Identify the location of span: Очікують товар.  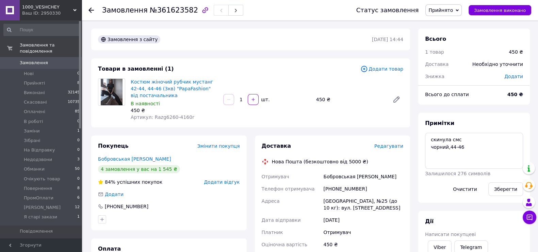
(42, 179).